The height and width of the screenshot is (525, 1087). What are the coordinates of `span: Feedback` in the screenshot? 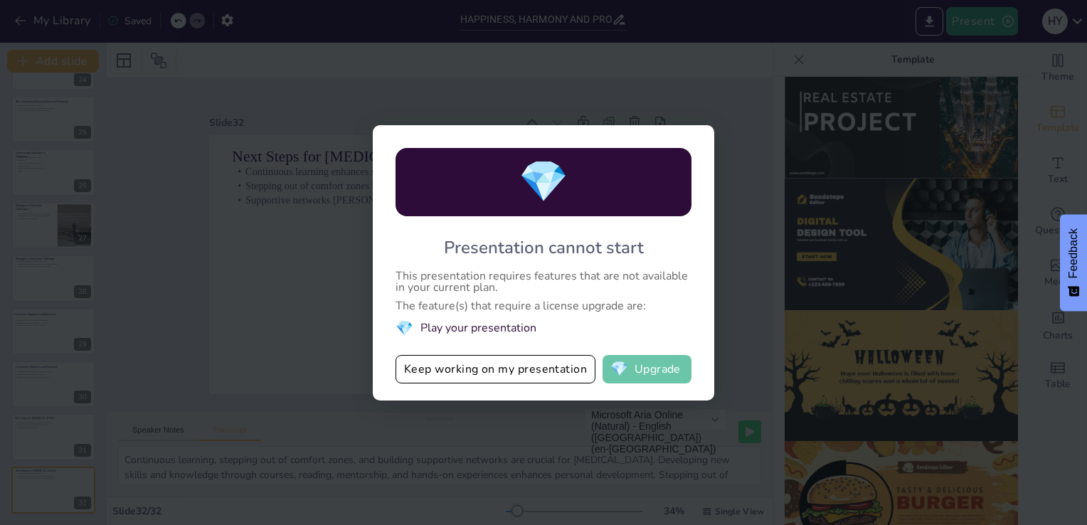 It's located at (1073, 253).